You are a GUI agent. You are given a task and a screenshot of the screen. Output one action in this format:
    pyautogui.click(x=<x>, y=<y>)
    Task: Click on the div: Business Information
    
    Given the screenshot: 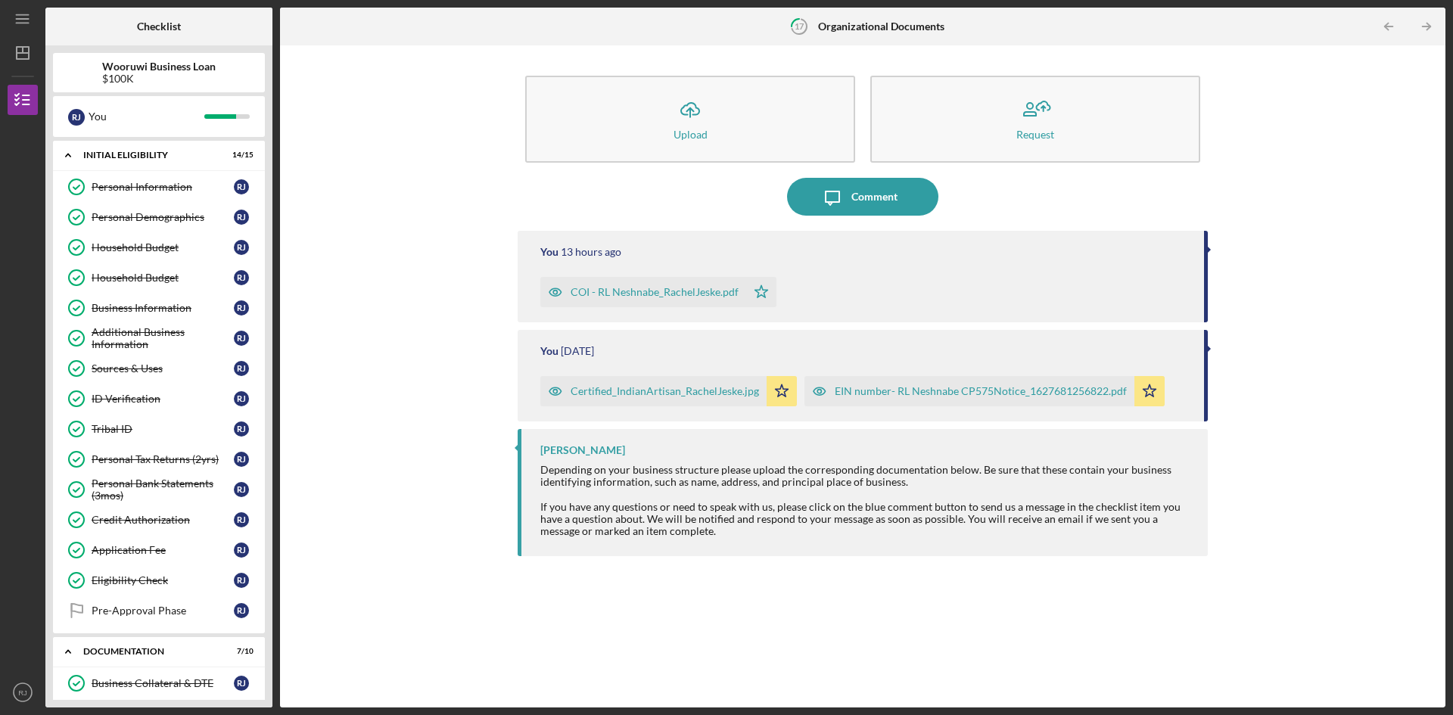 What is the action you would take?
    pyautogui.click(x=163, y=308)
    